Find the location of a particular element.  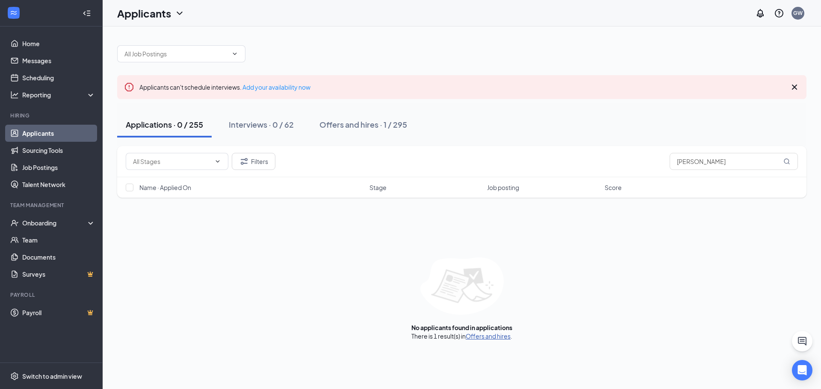

input: Search in applications is located at coordinates (733, 162).